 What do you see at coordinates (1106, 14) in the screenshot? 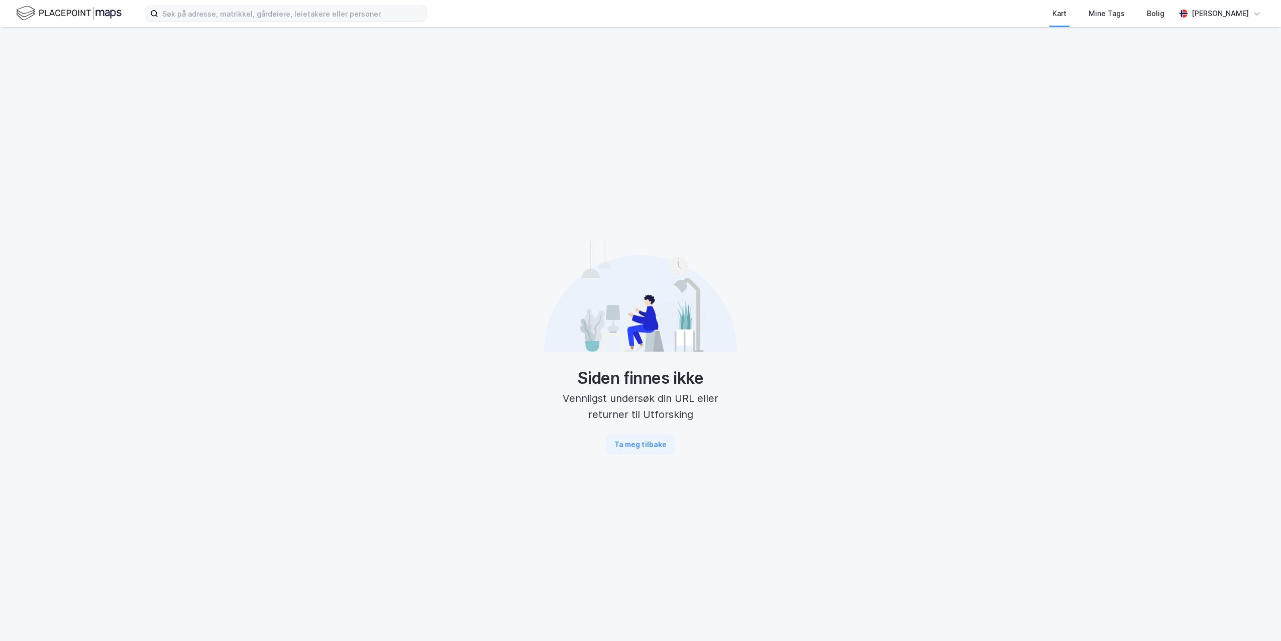
I see `div: Mine Tags` at bounding box center [1106, 14].